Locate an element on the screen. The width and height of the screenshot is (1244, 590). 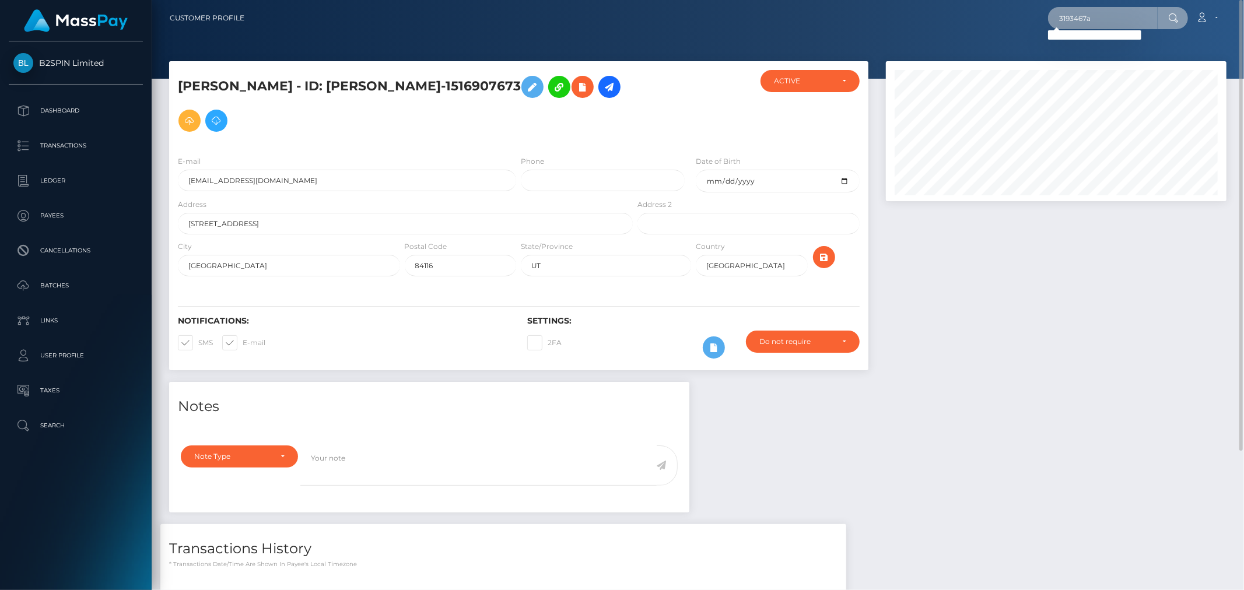
div: ACTIVE is located at coordinates (803, 81).